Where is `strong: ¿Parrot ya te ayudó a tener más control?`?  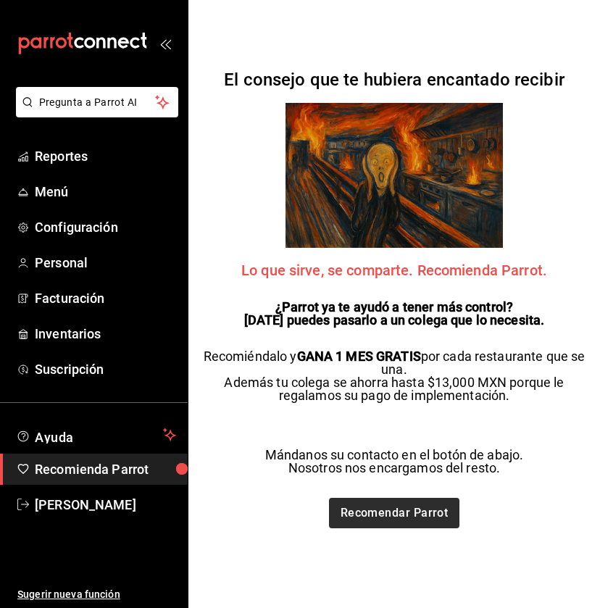 strong: ¿Parrot ya te ayudó a tener más control? is located at coordinates (394, 307).